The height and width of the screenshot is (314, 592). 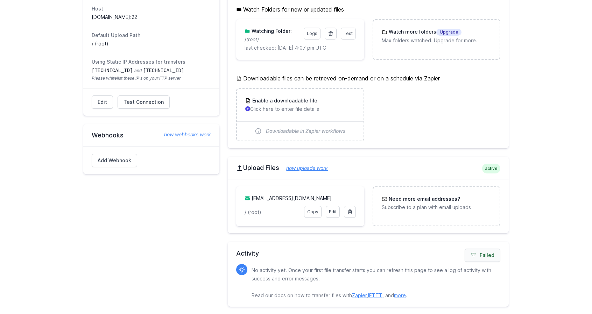 I want to click on p: / (root), so click(x=272, y=212).